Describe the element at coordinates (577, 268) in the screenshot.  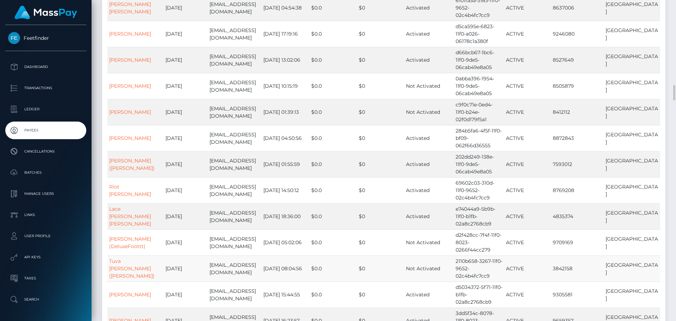
I see `td: 3842158` at that location.